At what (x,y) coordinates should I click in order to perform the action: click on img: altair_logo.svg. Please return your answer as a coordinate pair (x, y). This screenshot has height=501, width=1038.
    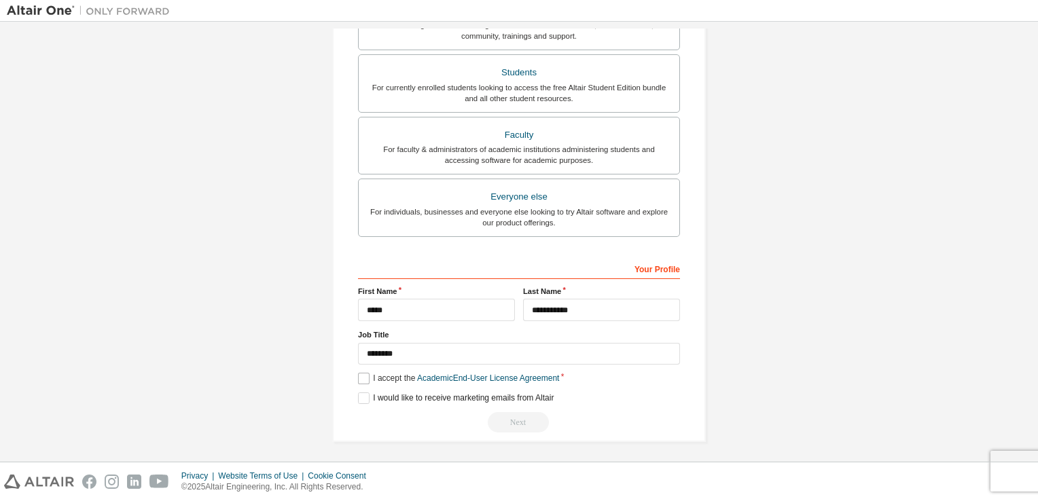
    Looking at the image, I should click on (39, 482).